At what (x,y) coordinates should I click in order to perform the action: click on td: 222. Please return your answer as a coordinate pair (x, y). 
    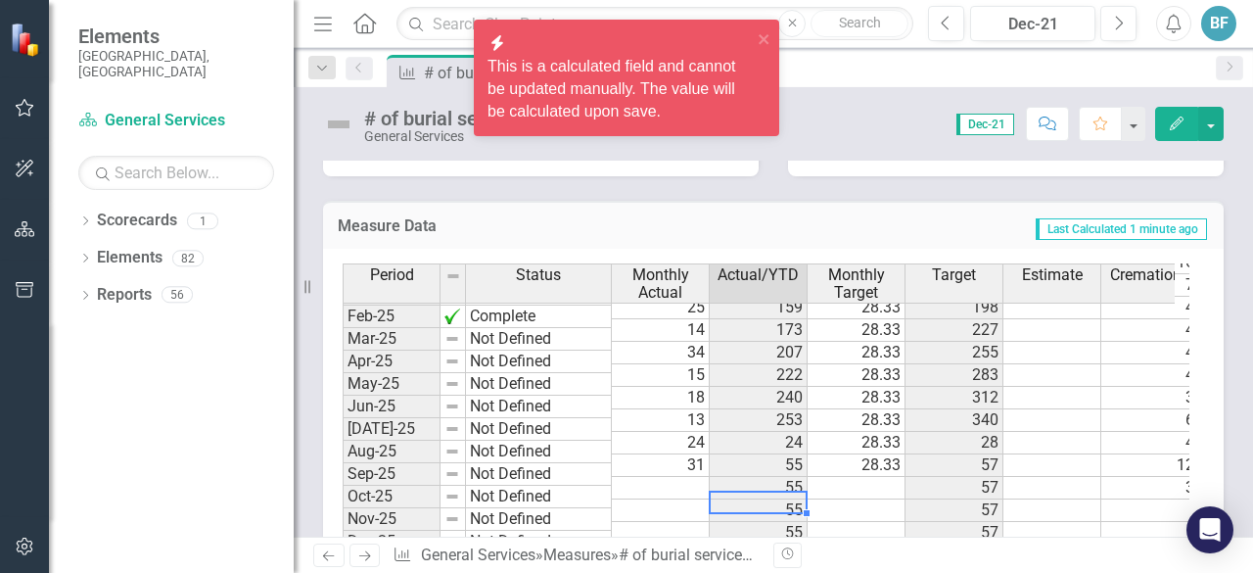
    Looking at the image, I should click on (759, 375).